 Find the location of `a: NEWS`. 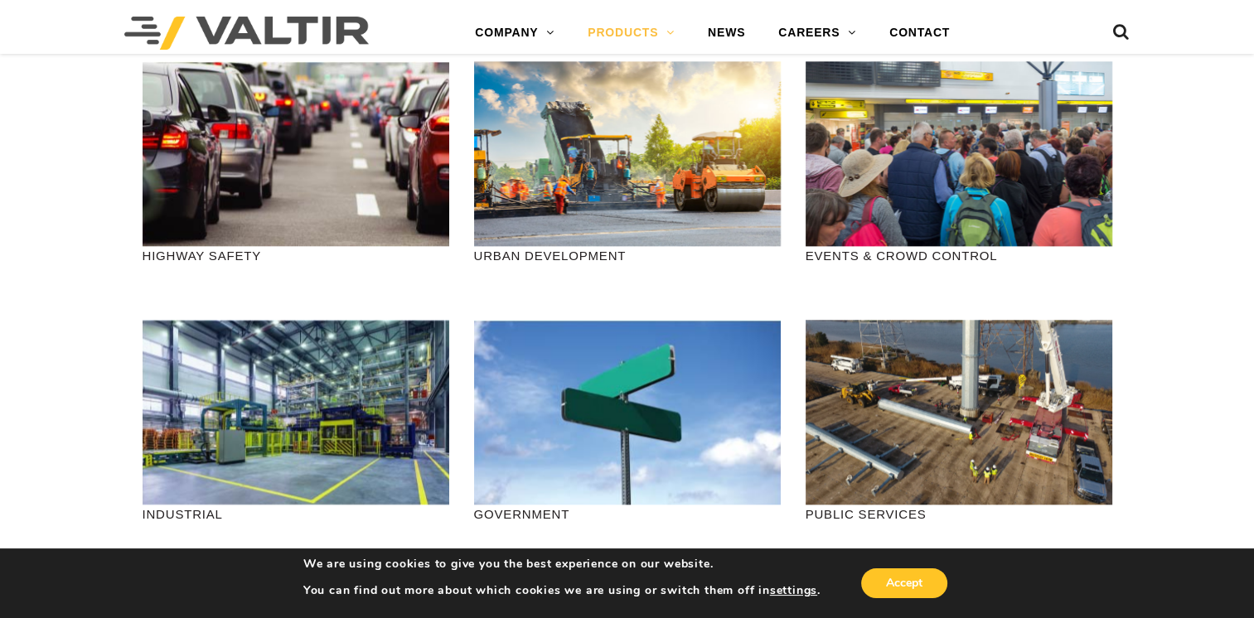

a: NEWS is located at coordinates (726, 33).